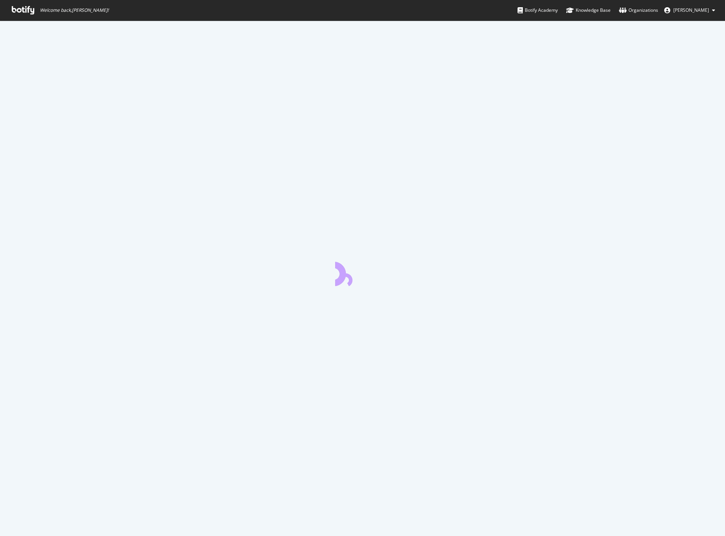  Describe the element at coordinates (537, 10) in the screenshot. I see `div: Botify Academy` at that location.